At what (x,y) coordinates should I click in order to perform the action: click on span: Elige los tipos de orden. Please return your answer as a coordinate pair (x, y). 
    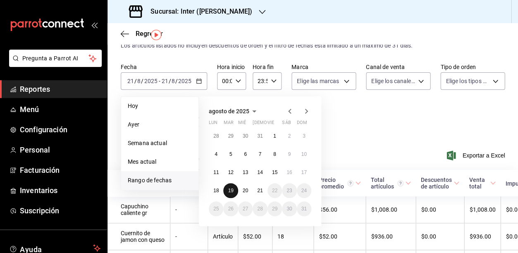
    Looking at the image, I should click on (468, 81).